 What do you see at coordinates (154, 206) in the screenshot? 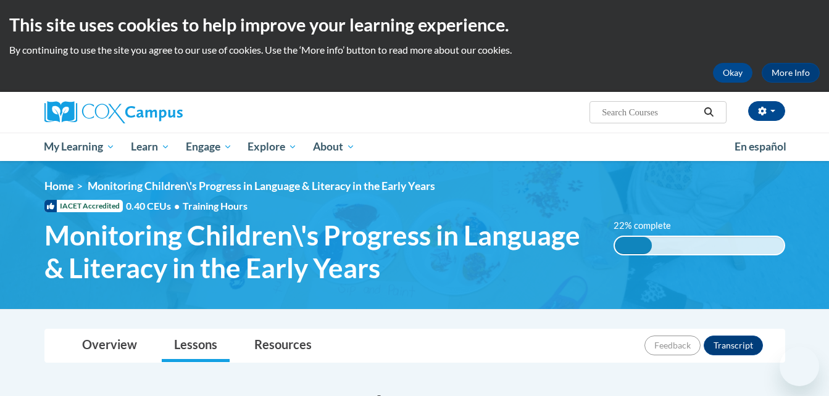
I see `span: 0.40 CEUs` at bounding box center [154, 206].